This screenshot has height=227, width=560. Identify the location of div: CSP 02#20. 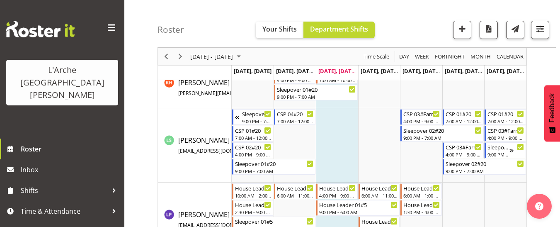
(253, 147).